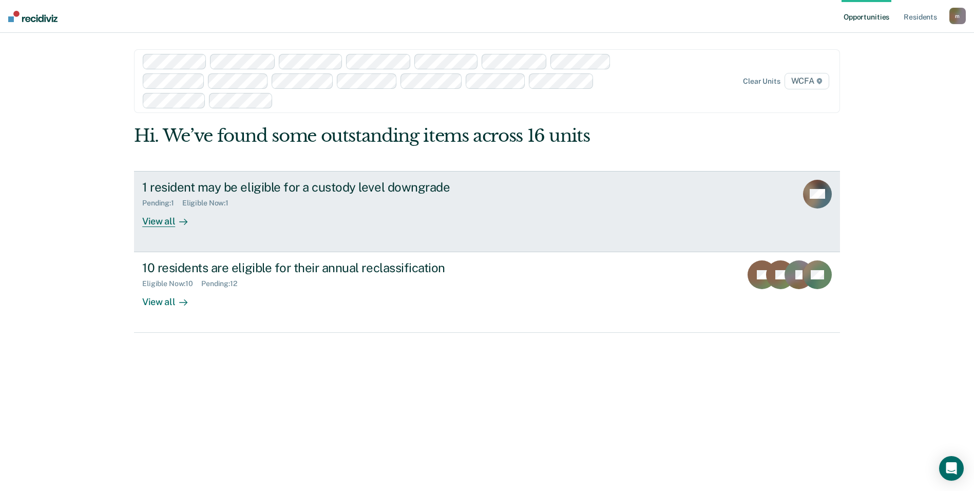 This screenshot has width=974, height=491. Describe the element at coordinates (958, 16) in the screenshot. I see `button: m` at that location.